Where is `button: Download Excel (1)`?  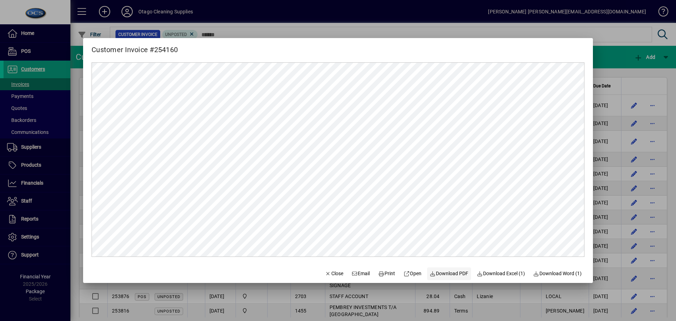
button: Download Excel (1) is located at coordinates (501, 274).